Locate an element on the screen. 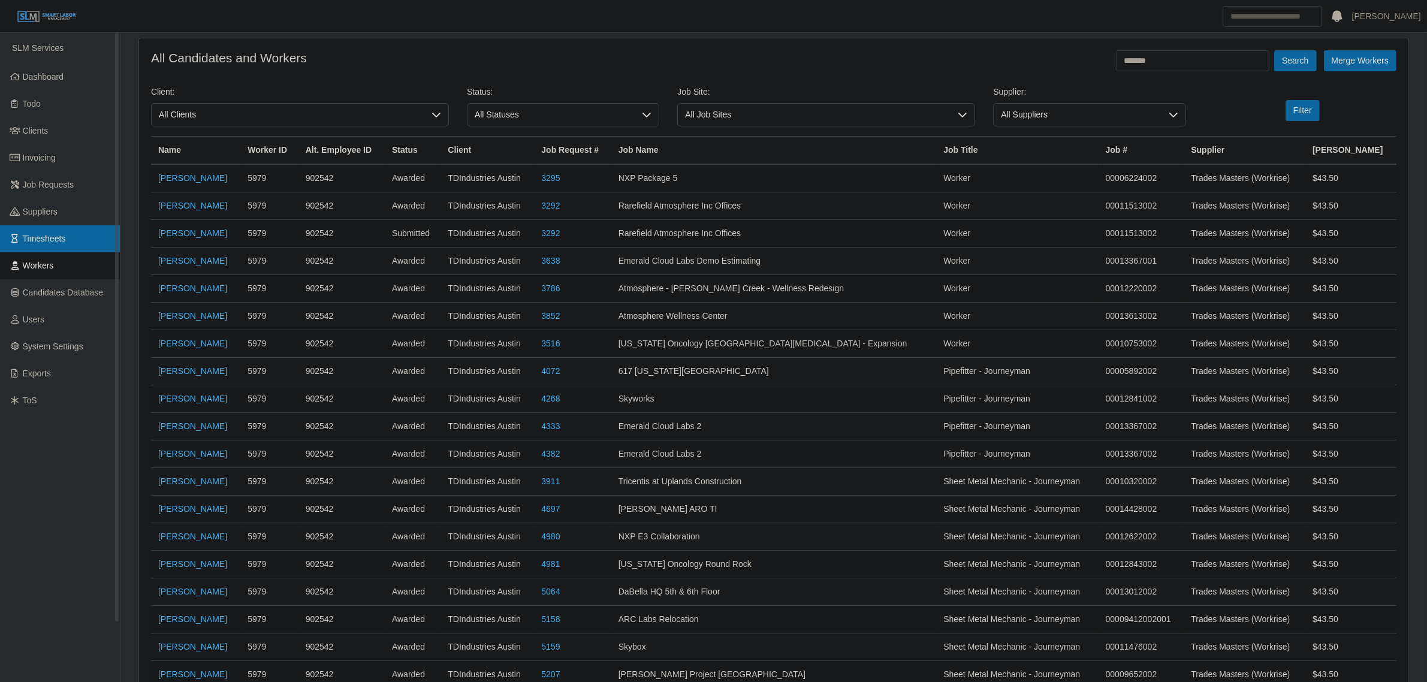 This screenshot has width=1427, height=682. th: Status is located at coordinates (412, 150).